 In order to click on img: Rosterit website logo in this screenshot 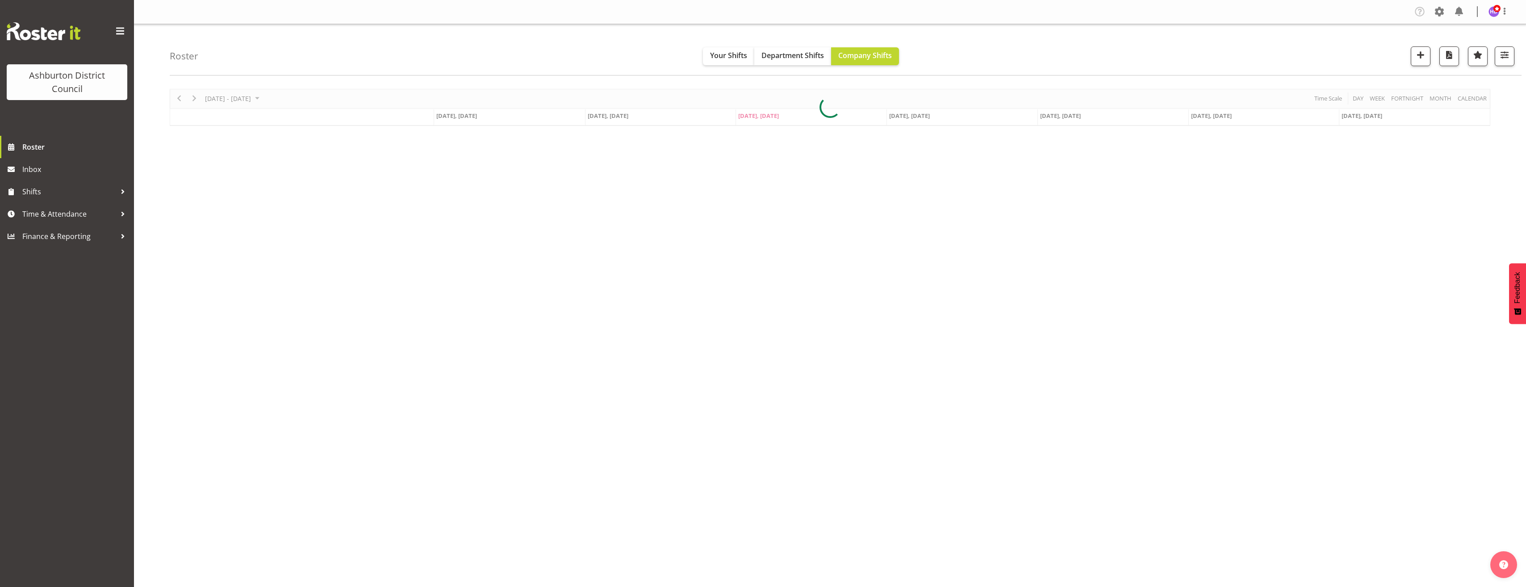, I will do `click(43, 31)`.